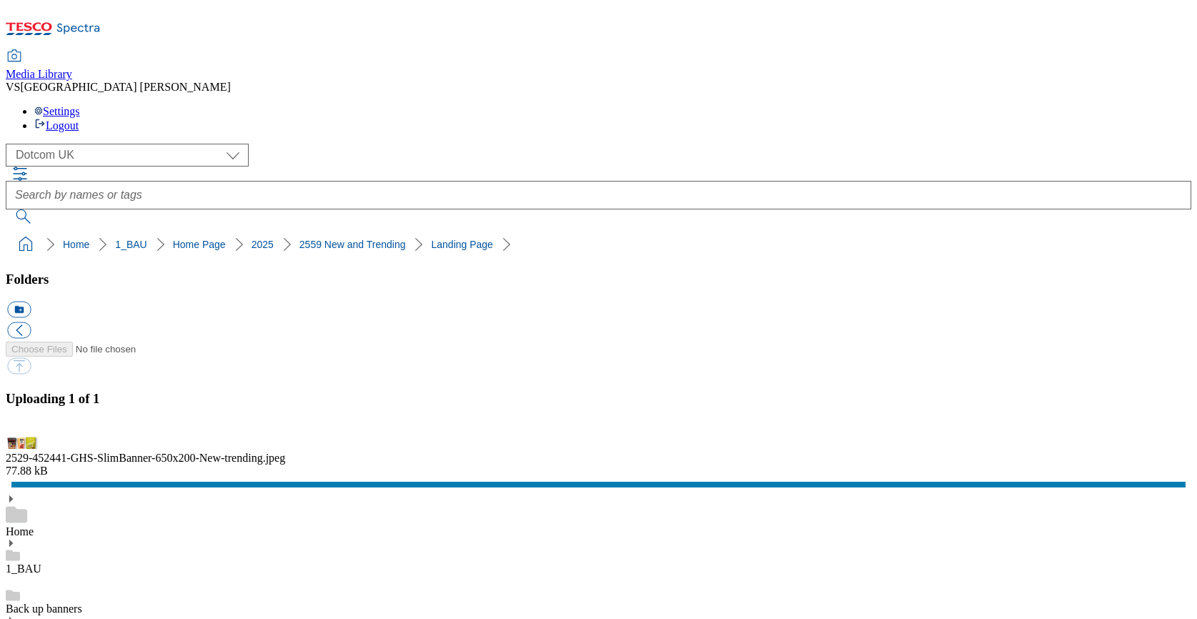 This screenshot has width=1197, height=619. I want to click on div: 2529-452441-GHS-SlimBanner-650x200-New-trending.jpeg, so click(598, 458).